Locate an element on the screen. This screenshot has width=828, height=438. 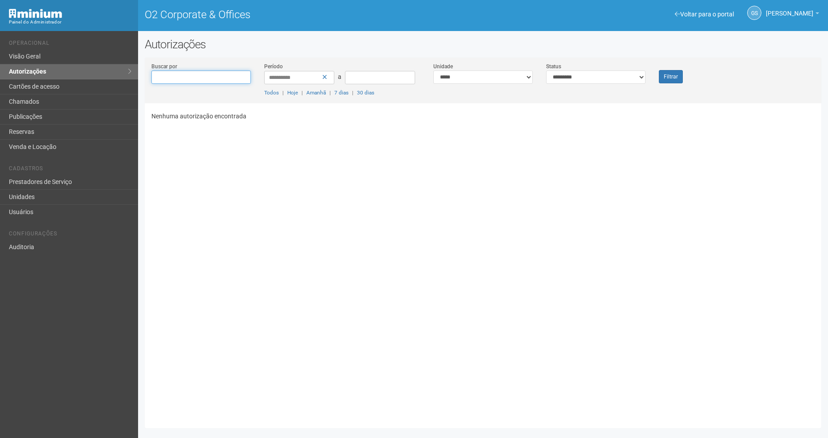
a: Todos is located at coordinates (271, 93).